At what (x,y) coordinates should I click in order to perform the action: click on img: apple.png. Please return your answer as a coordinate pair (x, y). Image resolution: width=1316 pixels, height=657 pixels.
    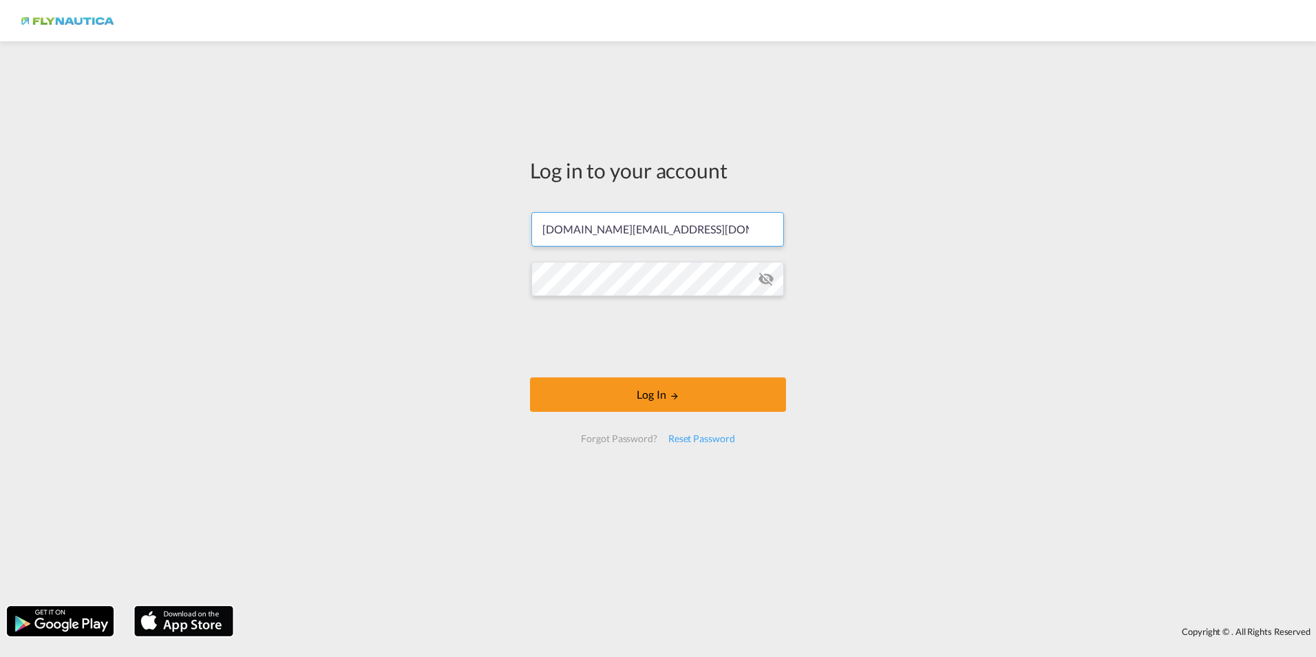
    Looking at the image, I should click on (184, 621).